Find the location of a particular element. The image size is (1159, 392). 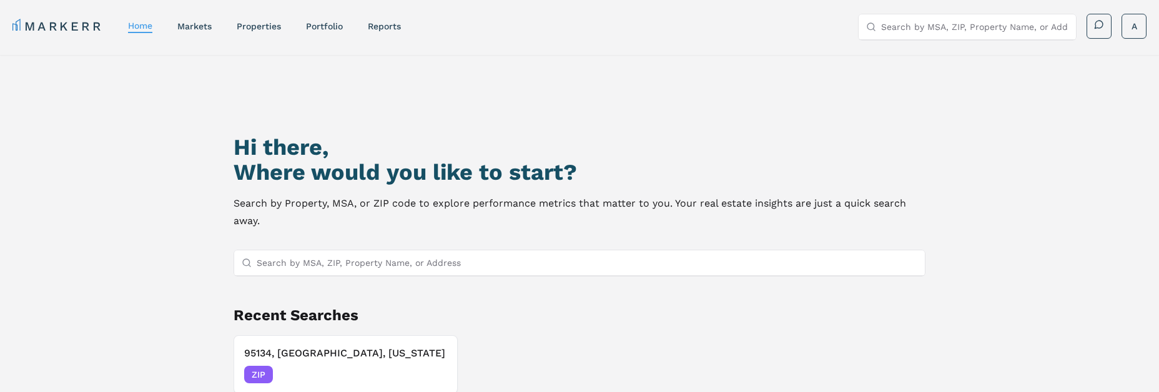

h2: Where would you like to start? is located at coordinates (579, 172).